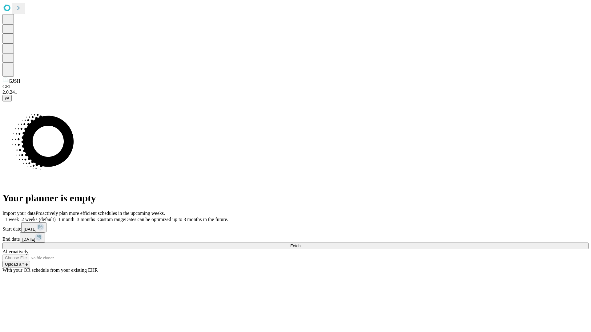  I want to click on div: End date, so click(295, 237).